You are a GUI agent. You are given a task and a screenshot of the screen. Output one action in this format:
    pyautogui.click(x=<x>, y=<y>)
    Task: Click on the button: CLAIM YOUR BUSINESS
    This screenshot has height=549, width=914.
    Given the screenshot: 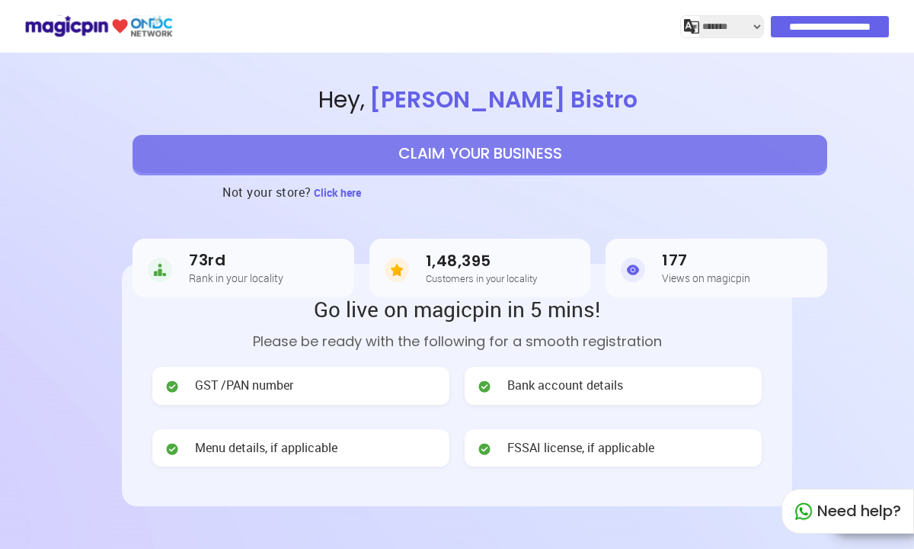 What is the action you would take?
    pyautogui.click(x=480, y=154)
    